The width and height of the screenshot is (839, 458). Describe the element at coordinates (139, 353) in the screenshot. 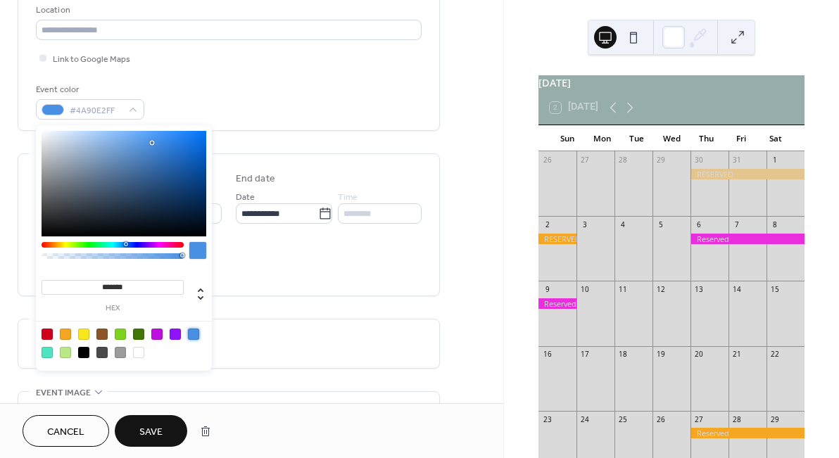

I see `div: #FFFFFF` at that location.